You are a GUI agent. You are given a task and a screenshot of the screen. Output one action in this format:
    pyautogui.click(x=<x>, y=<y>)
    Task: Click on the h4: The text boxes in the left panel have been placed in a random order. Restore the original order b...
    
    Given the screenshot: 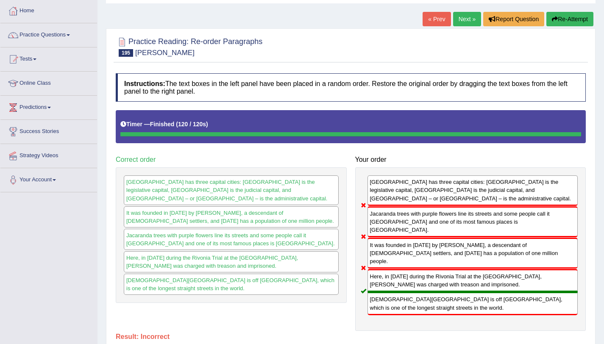 What is the action you would take?
    pyautogui.click(x=351, y=87)
    